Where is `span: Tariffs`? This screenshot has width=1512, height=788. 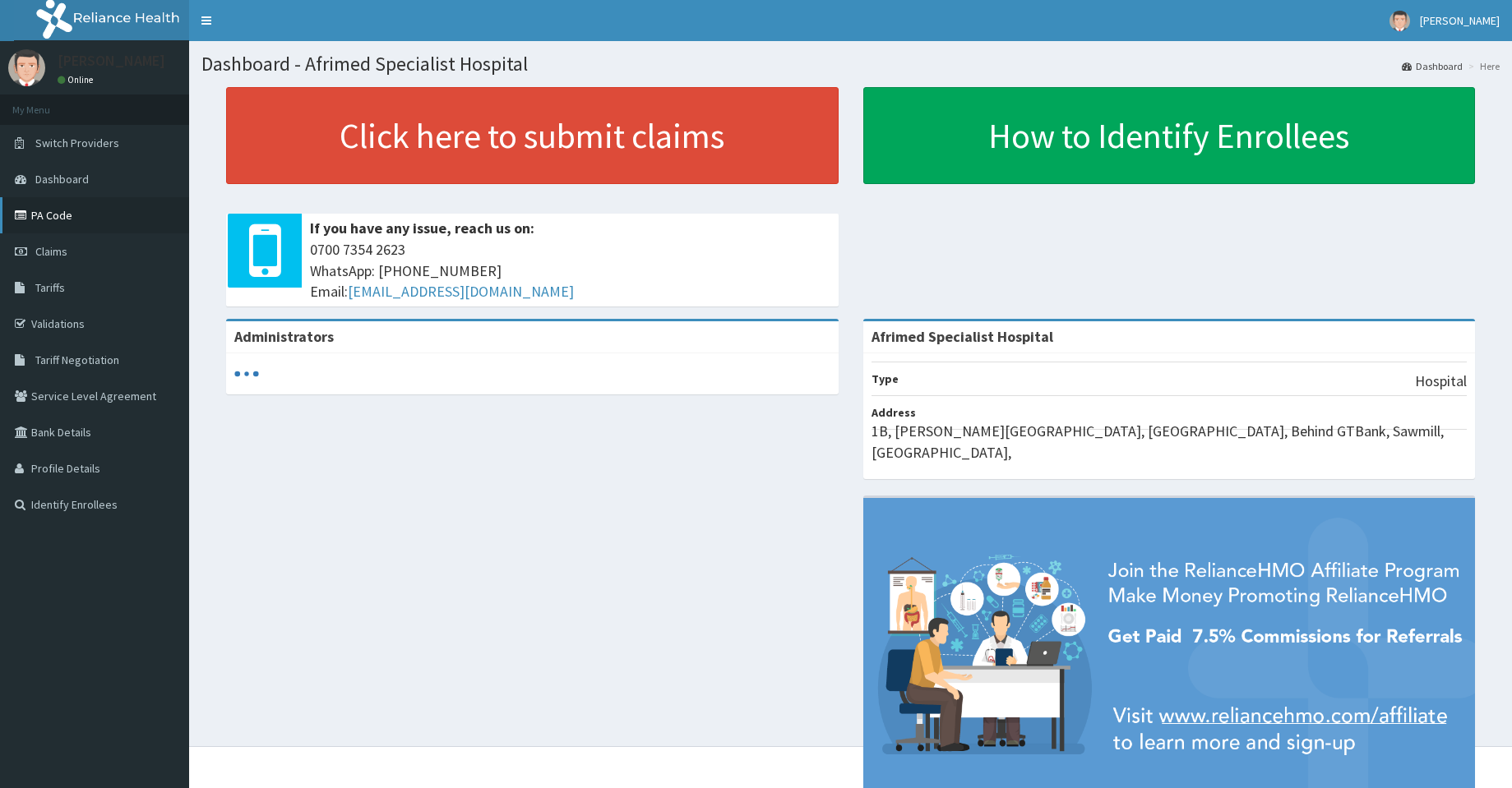 span: Tariffs is located at coordinates (50, 287).